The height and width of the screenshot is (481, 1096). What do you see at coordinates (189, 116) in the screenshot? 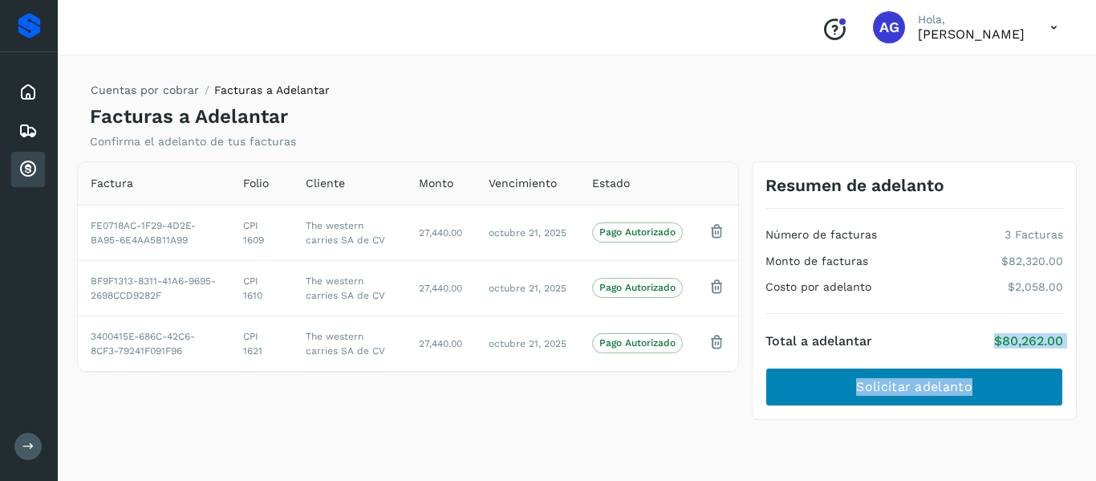
I see `h4: Facturas a Adelantar` at bounding box center [189, 116].